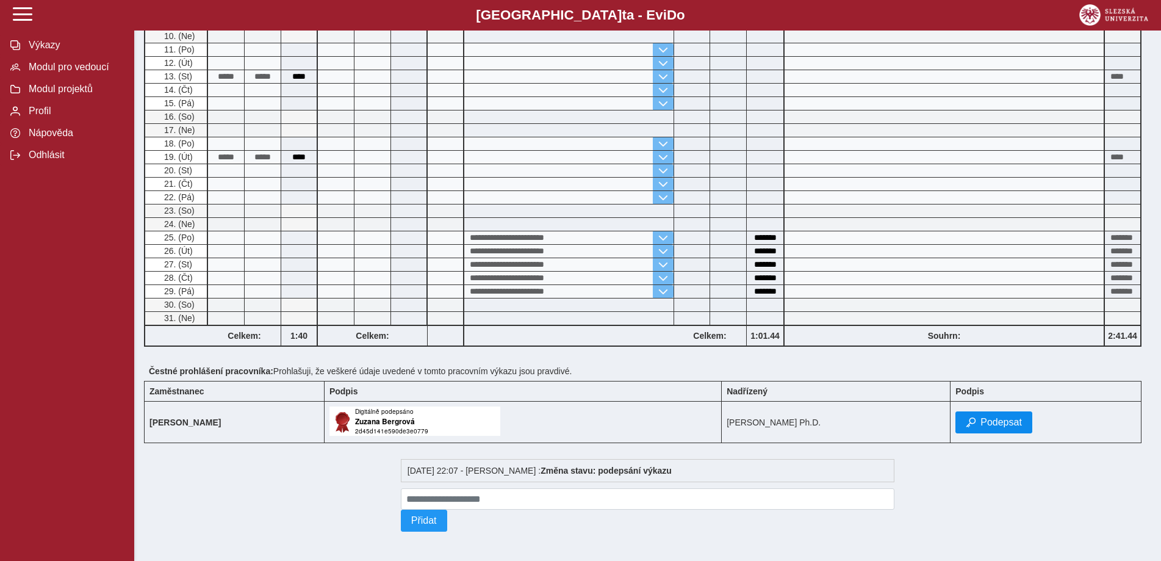 The image size is (1161, 561). I want to click on span: 18. (Po), so click(178, 143).